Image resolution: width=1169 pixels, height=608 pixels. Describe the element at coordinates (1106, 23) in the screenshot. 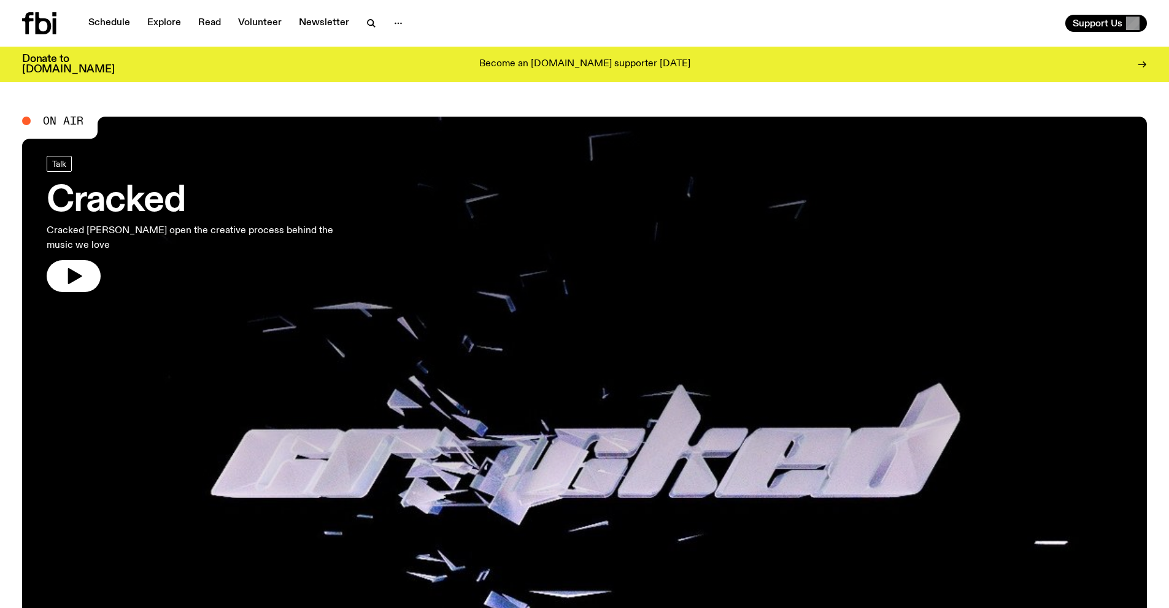

I see `button: Support Us` at that location.